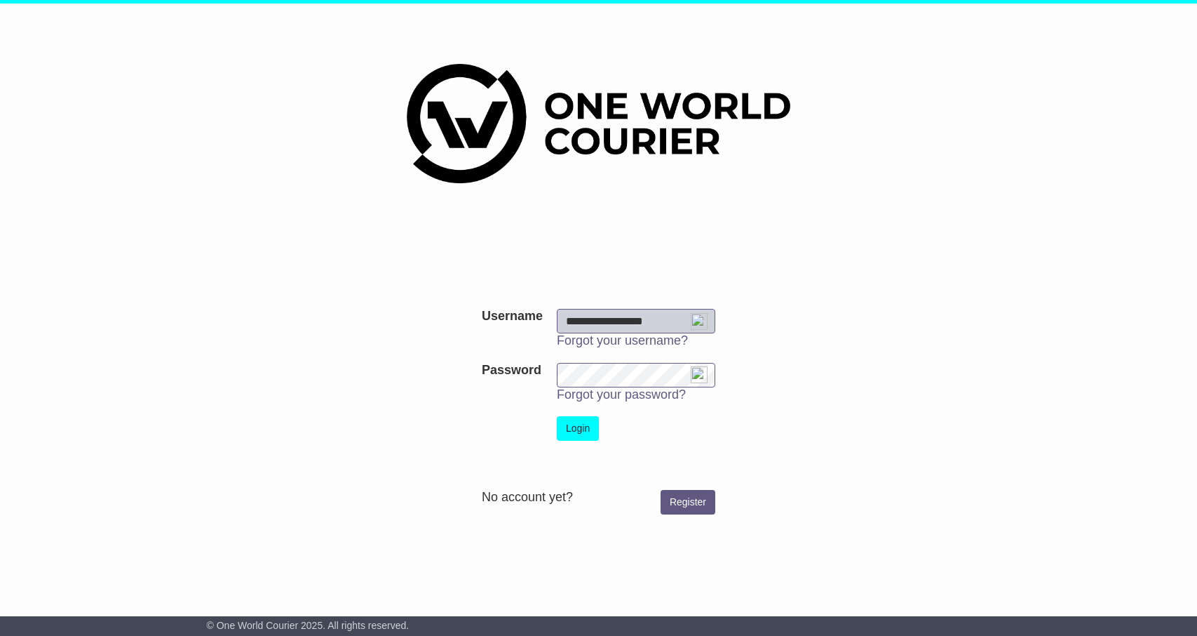 Image resolution: width=1197 pixels, height=636 pixels. What do you see at coordinates (511, 370) in the screenshot?
I see `label: Password` at bounding box center [511, 370].